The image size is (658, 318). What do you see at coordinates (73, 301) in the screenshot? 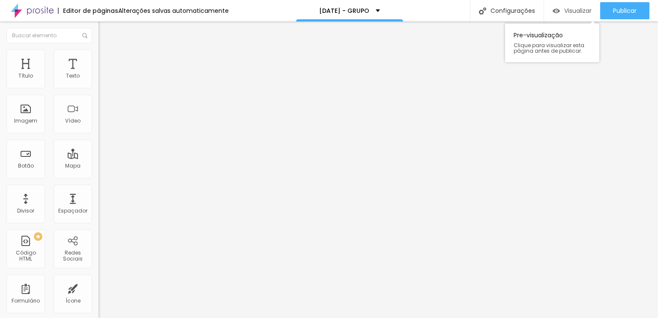
I see `div: Ícone` at bounding box center [73, 301].